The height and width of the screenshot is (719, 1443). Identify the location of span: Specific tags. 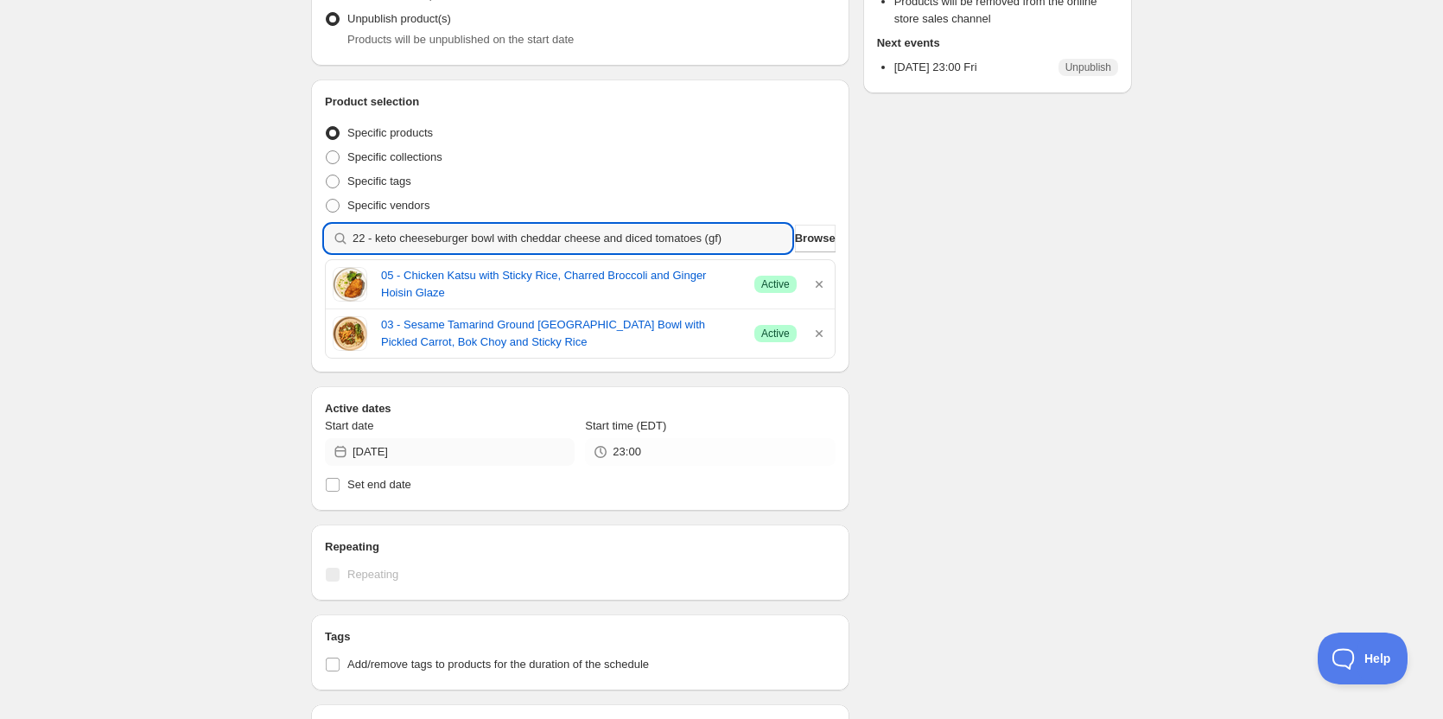
(379, 181).